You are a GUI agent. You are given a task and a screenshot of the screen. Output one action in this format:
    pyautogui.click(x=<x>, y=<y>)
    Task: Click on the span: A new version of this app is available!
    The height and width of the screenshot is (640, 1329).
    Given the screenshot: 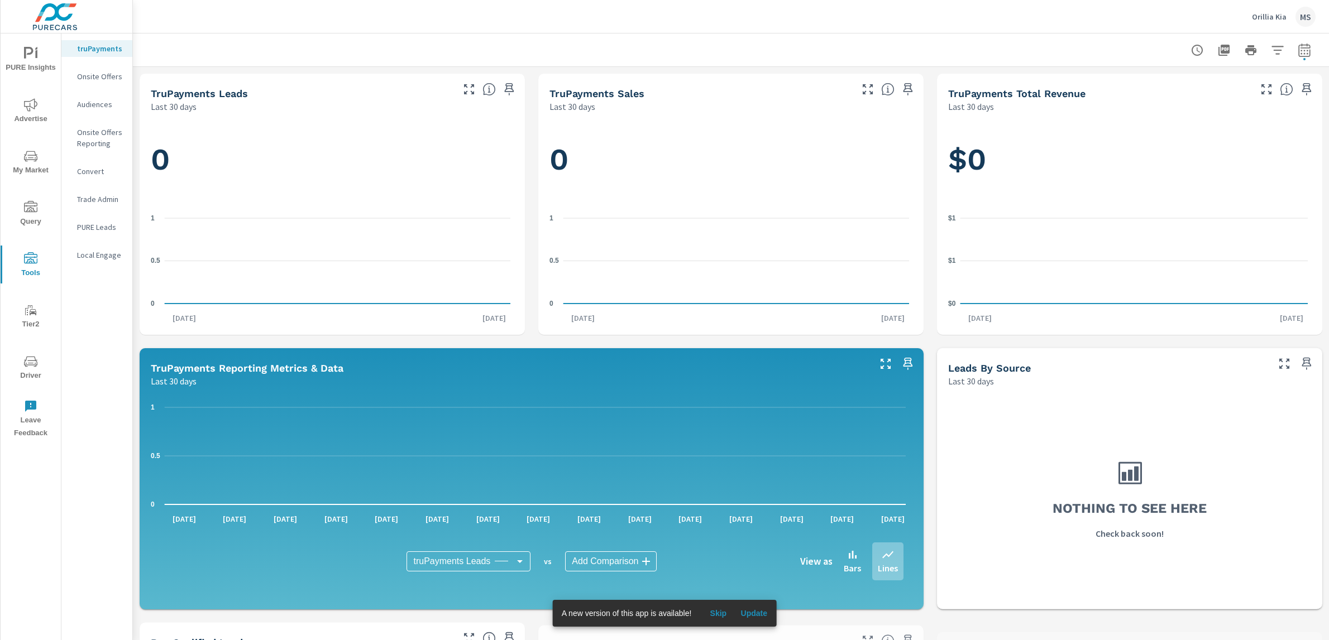 What is the action you would take?
    pyautogui.click(x=626, y=614)
    